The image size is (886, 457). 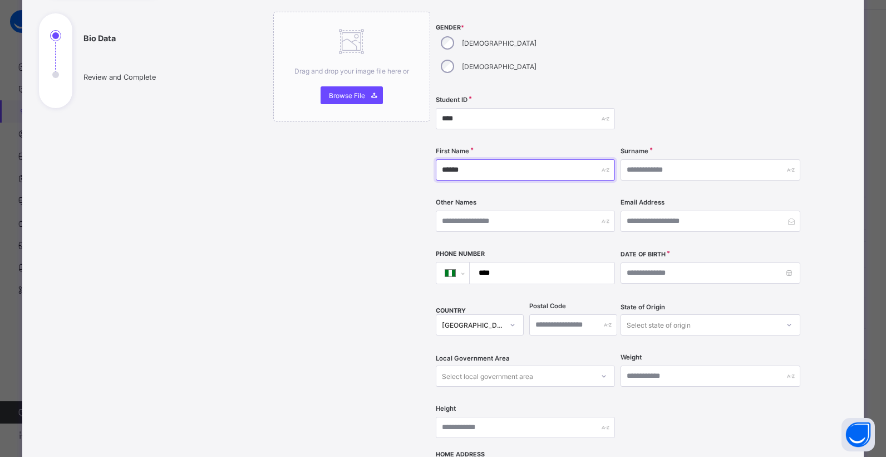 What do you see at coordinates (548, 306) in the screenshot?
I see `label: Postal Code` at bounding box center [548, 306].